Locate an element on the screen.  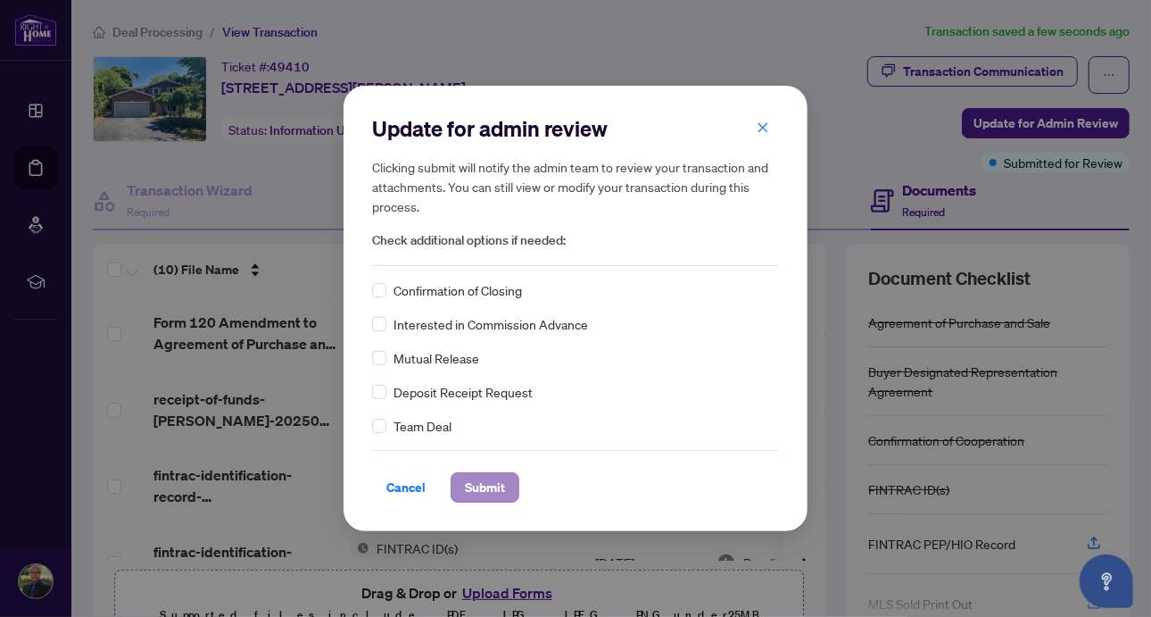
span: Cancel is located at coordinates (406, 487).